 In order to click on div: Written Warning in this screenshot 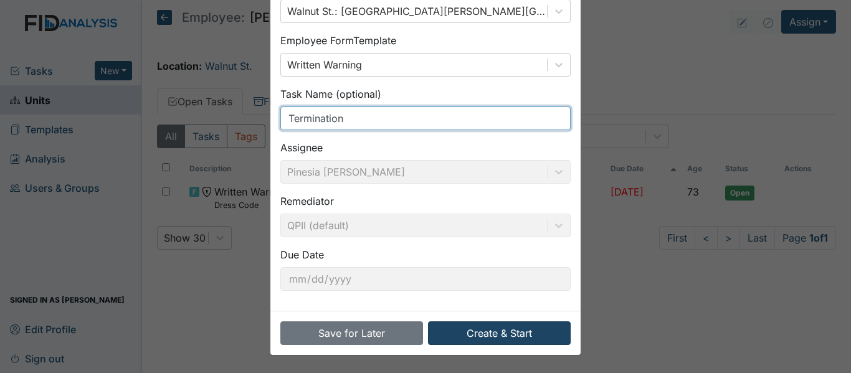, I will do `click(324, 65)`.